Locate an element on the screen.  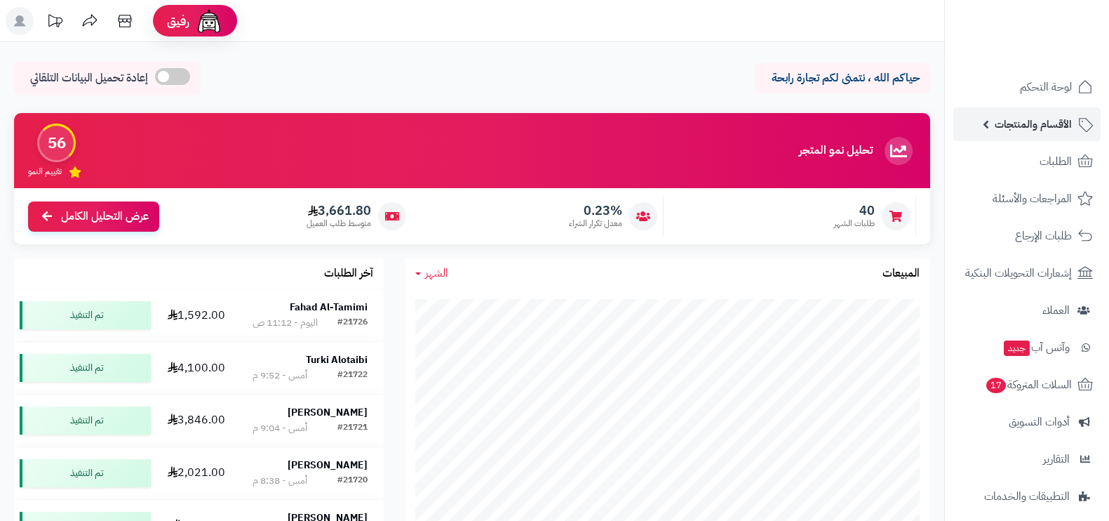
span: إشعارات التحويلات البنكية is located at coordinates (1019, 273).